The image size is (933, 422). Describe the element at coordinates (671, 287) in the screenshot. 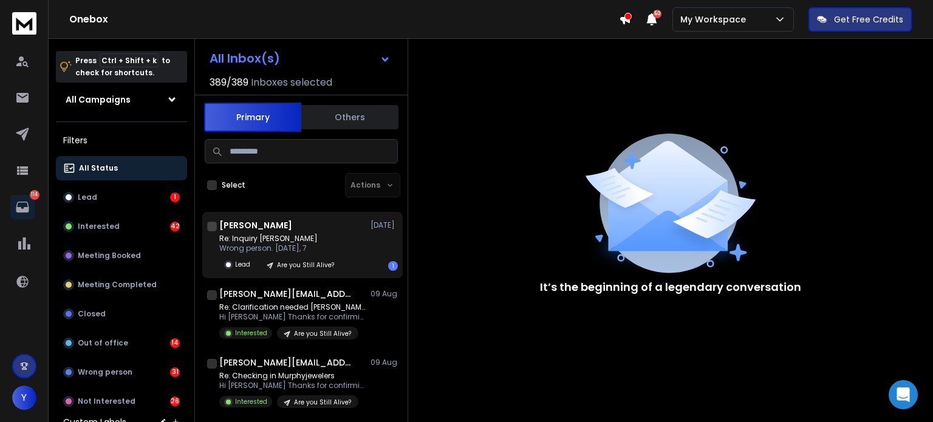

I see `p: It’s the beginning of a legendary conversation` at that location.